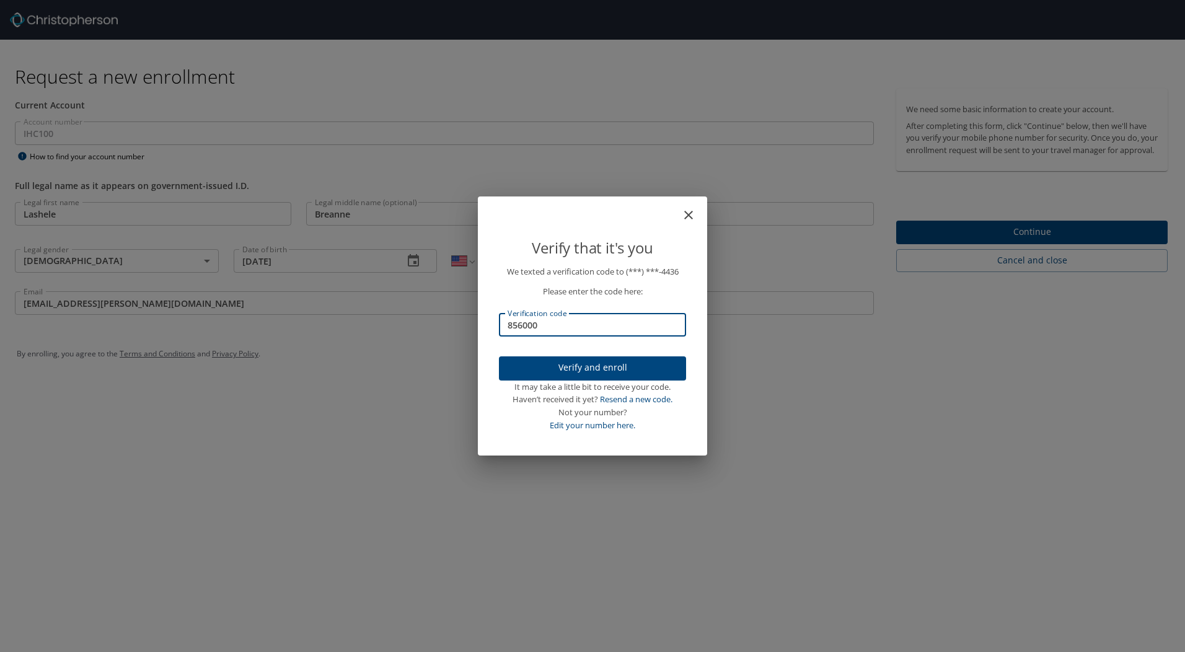 The height and width of the screenshot is (652, 1185). I want to click on p: Verify that it's you, so click(593, 248).